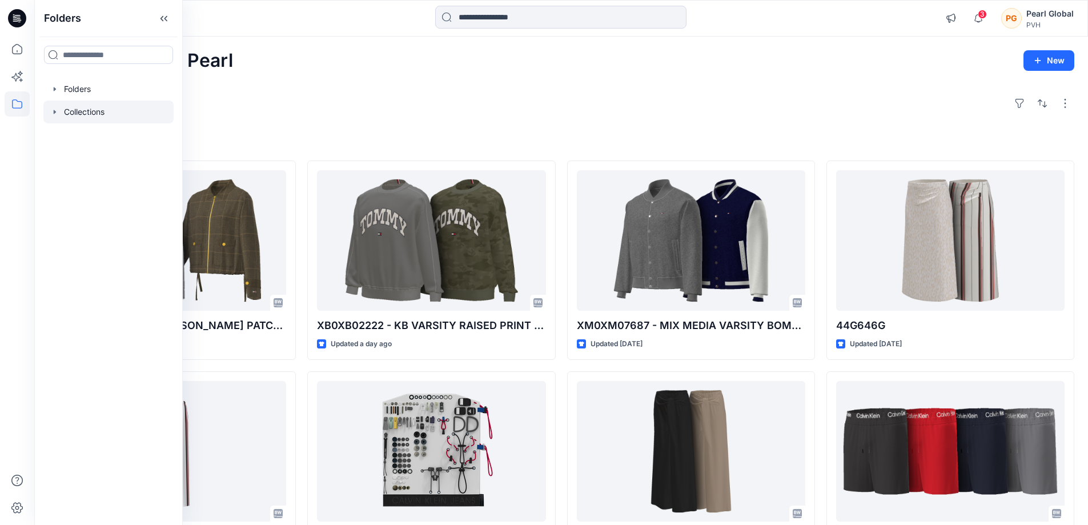 The height and width of the screenshot is (525, 1088). I want to click on div: PVH, so click(1050, 25).